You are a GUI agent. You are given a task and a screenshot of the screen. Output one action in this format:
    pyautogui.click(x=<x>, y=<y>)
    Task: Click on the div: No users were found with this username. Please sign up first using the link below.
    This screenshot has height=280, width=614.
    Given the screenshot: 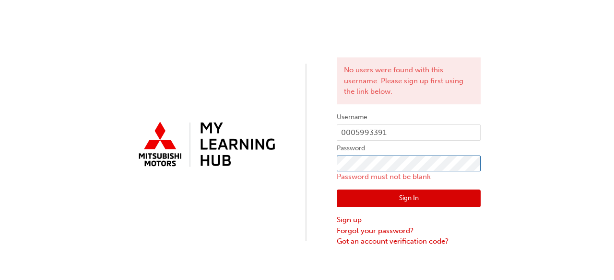 What is the action you would take?
    pyautogui.click(x=408, y=81)
    